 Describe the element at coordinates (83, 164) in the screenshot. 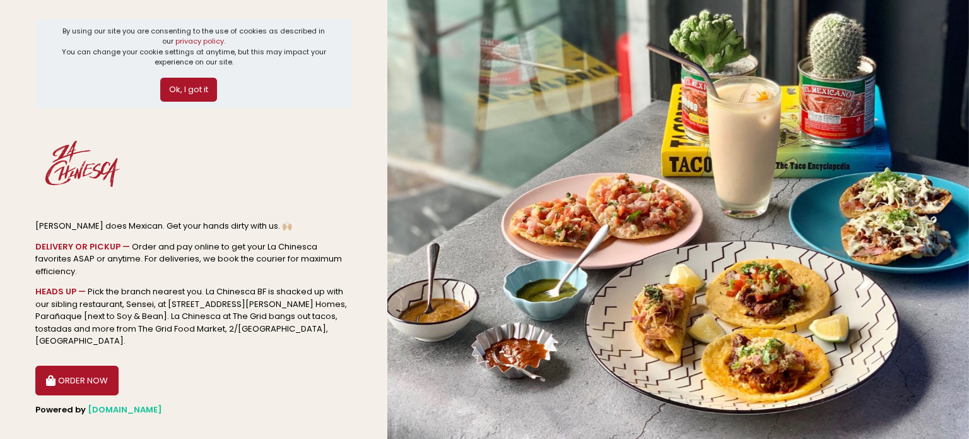

I see `img: La Chinesca` at that location.